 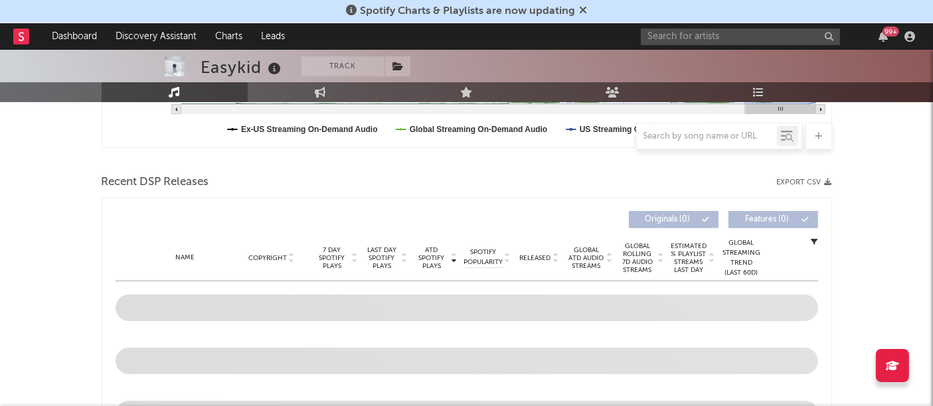 What do you see at coordinates (74, 37) in the screenshot?
I see `a: Dashboard` at bounding box center [74, 37].